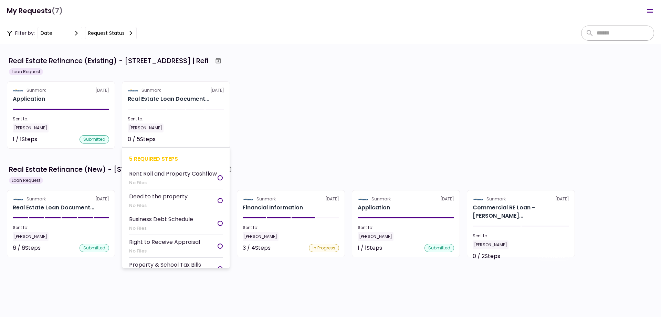 The image size is (661, 317). What do you see at coordinates (72, 33) in the screenshot?
I see `div: Filter by:` at bounding box center [72, 33].